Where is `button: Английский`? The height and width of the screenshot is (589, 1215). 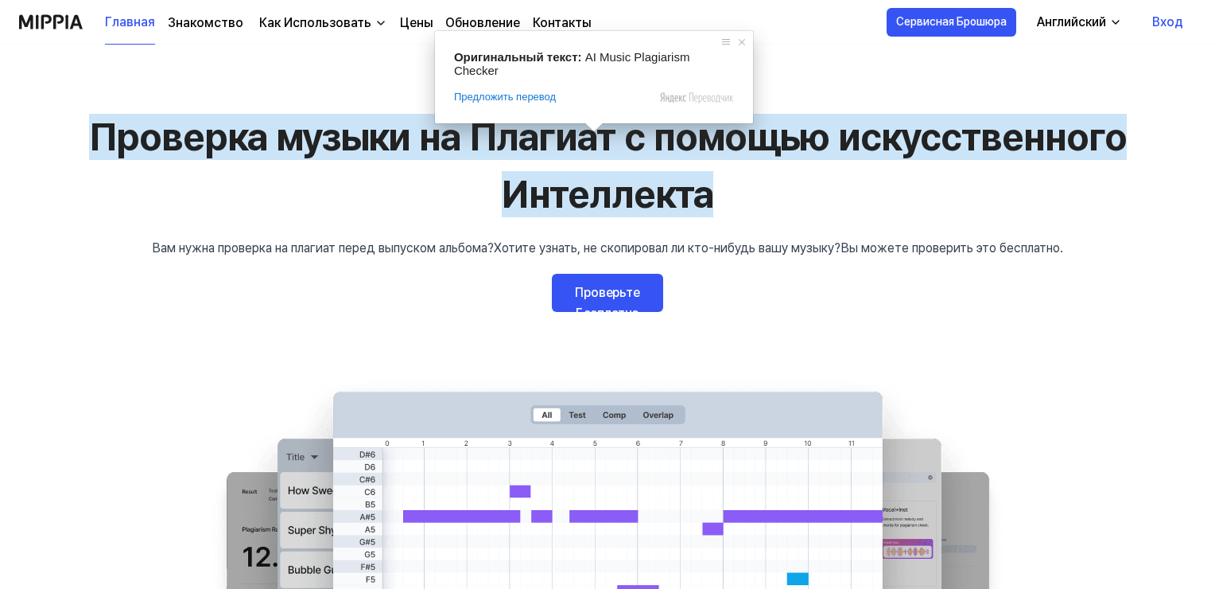
button: Английский is located at coordinates (1078, 22).